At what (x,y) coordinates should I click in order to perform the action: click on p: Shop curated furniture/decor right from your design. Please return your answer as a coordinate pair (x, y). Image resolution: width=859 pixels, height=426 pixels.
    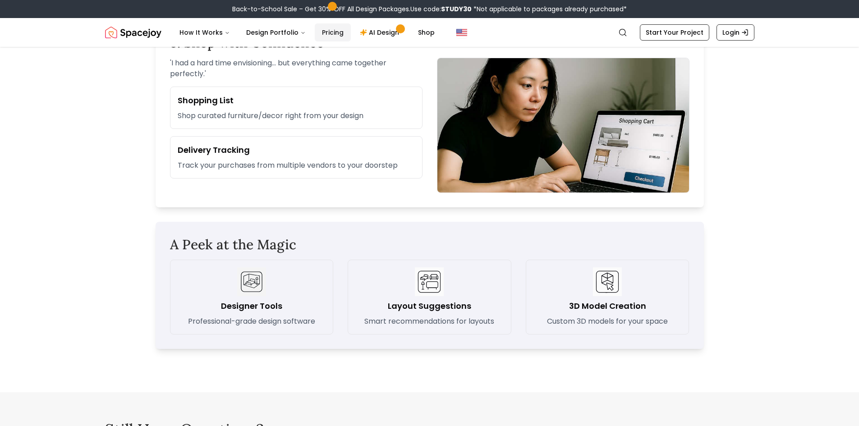
    Looking at the image, I should click on (296, 116).